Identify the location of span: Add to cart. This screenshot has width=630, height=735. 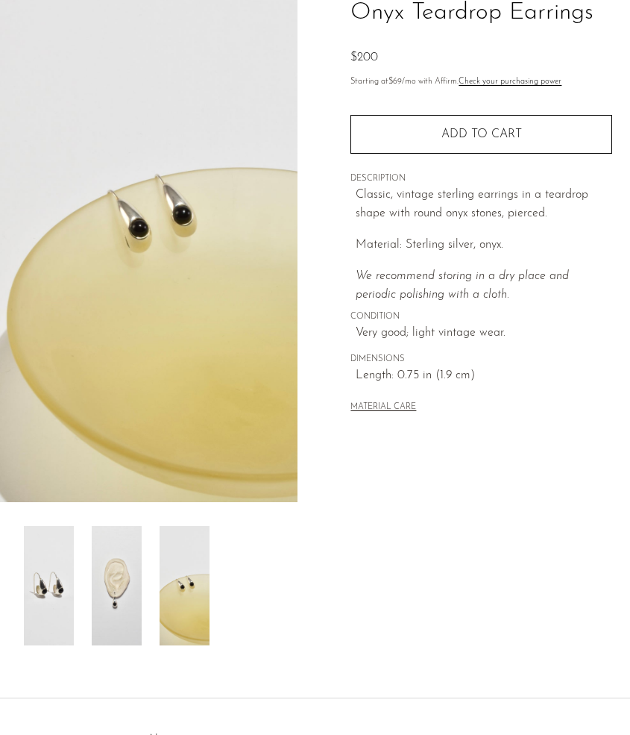
(482, 134).